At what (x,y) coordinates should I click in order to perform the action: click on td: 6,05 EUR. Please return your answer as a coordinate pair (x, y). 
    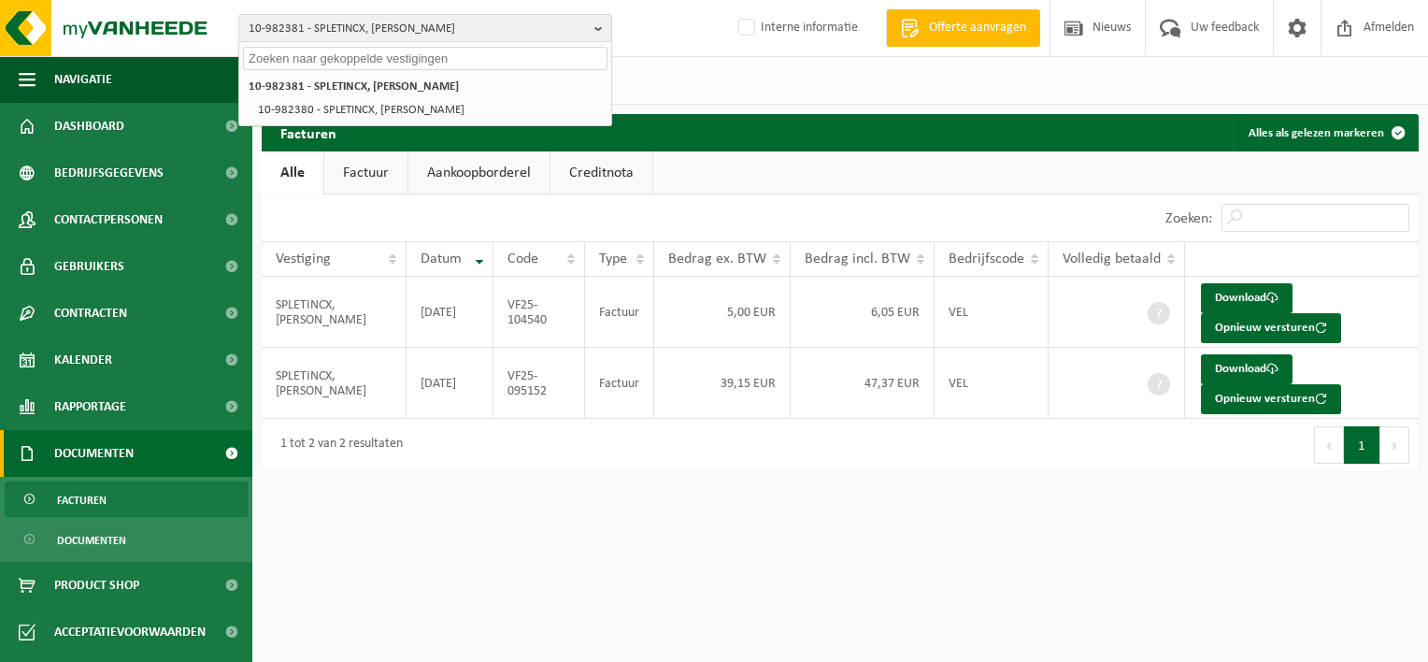
    Looking at the image, I should click on (863, 312).